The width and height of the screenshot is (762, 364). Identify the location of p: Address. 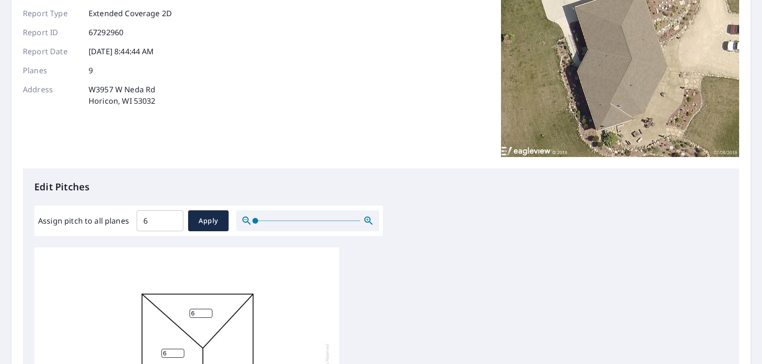
(51, 95).